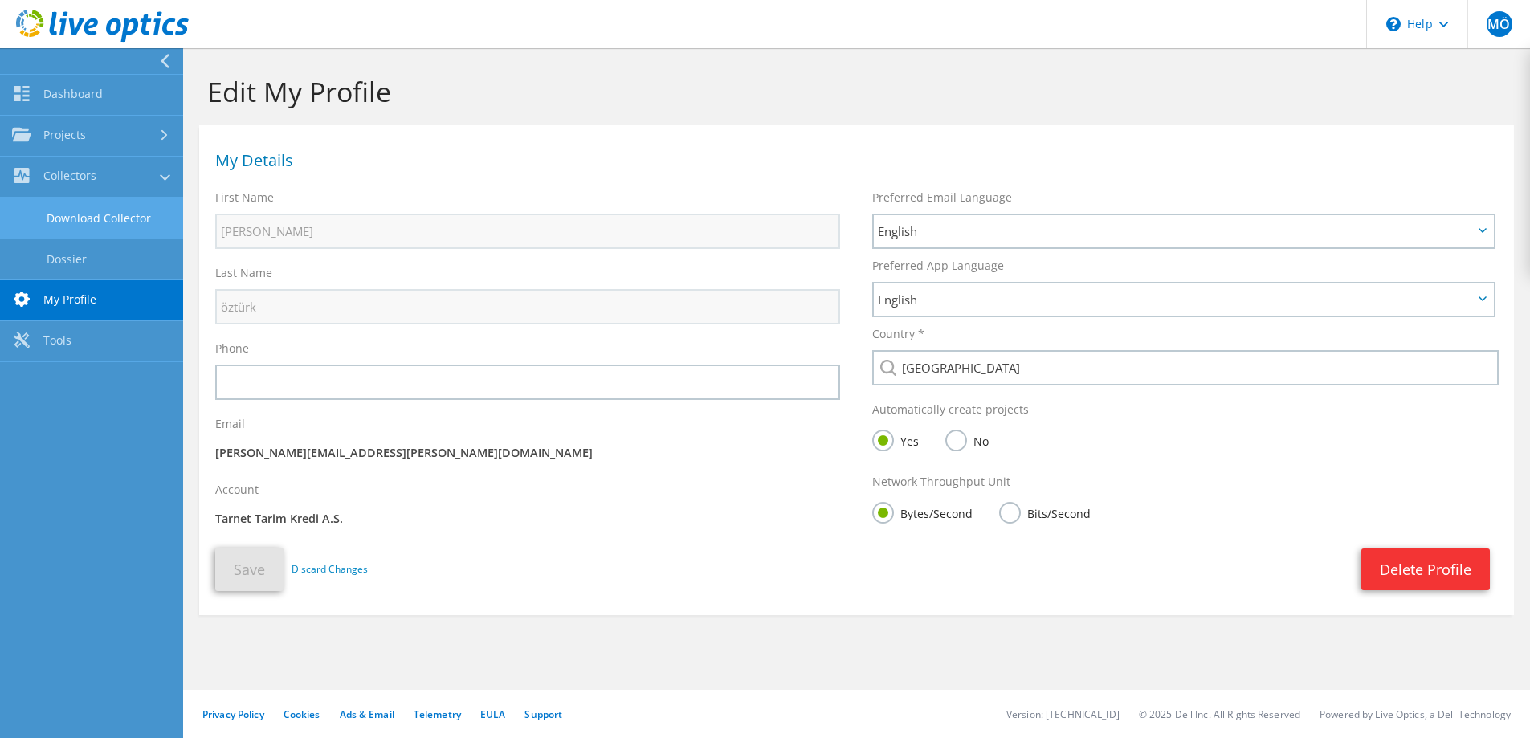 The height and width of the screenshot is (738, 1530). I want to click on label: Bytes/Second, so click(922, 511).